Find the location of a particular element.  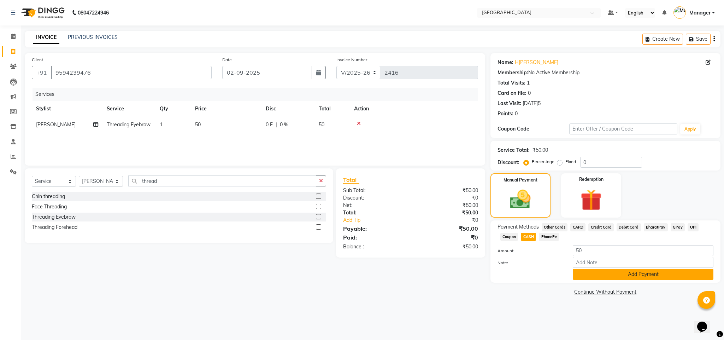

button: Add Payment is located at coordinates (643, 274).